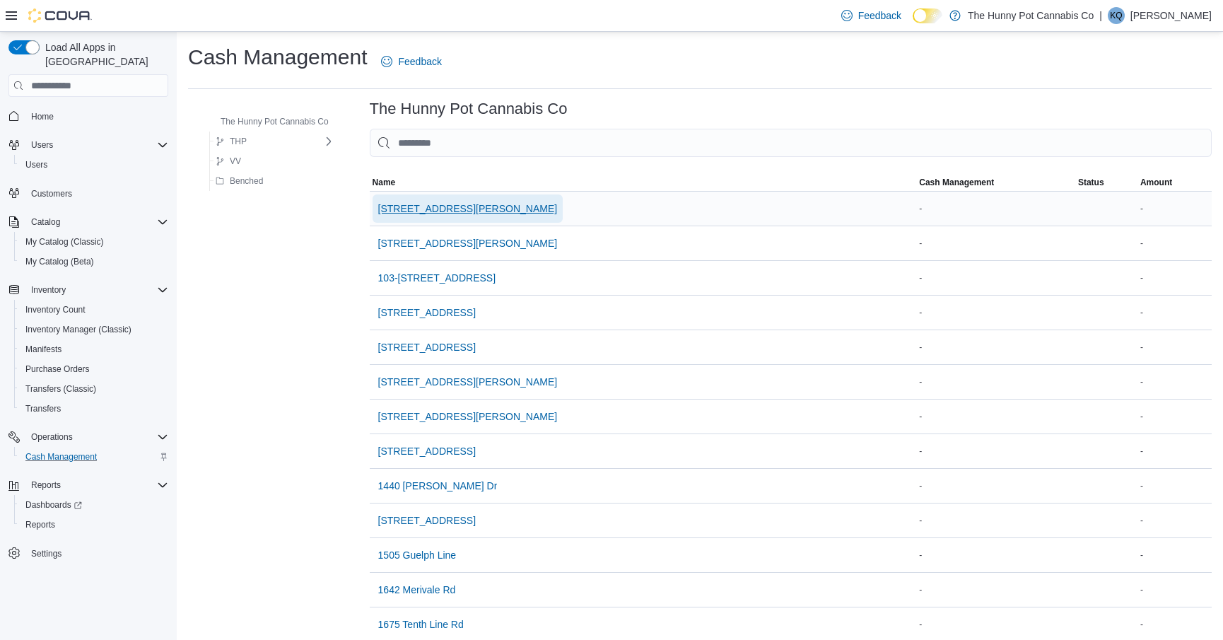 The width and height of the screenshot is (1223, 640). I want to click on button: Home, so click(88, 115).